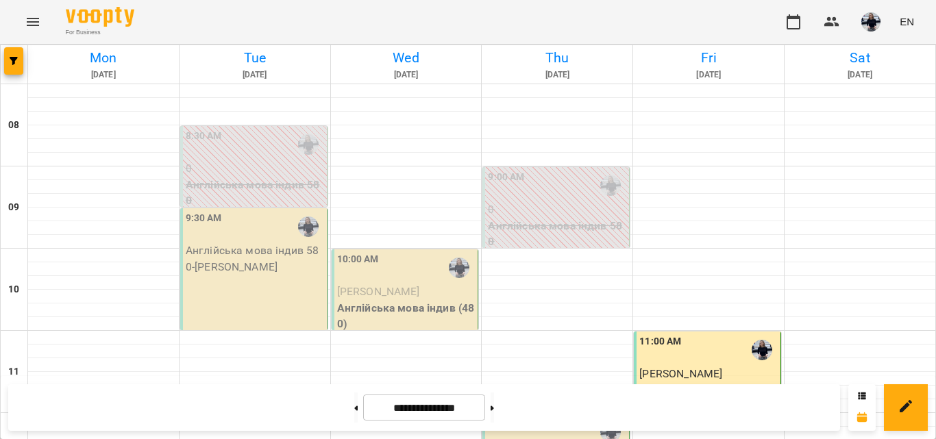  What do you see at coordinates (33, 22) in the screenshot?
I see `button: Menu` at bounding box center [33, 22].